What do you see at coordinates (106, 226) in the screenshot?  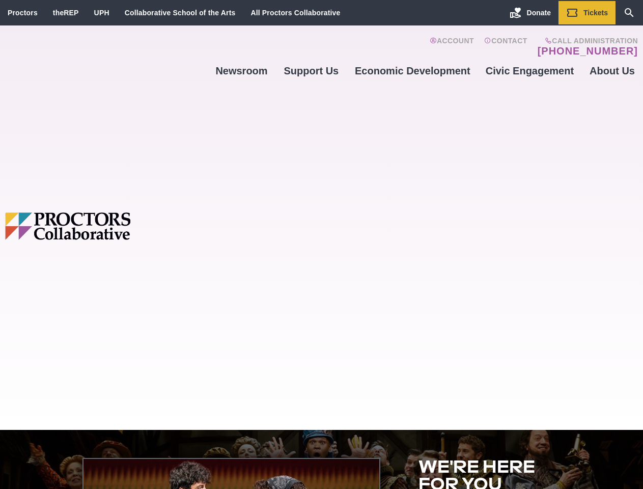 I see `img: Proctors logo` at bounding box center [106, 226].